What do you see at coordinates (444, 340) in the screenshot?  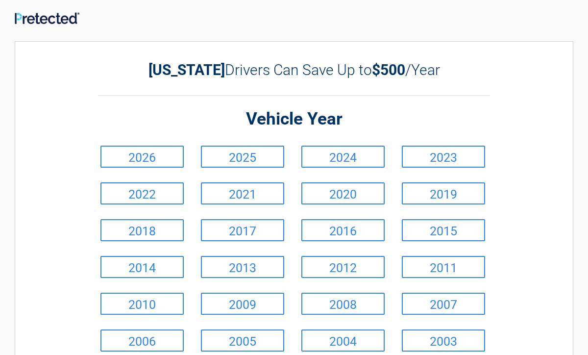 I see `a: 2003` at bounding box center [444, 340].